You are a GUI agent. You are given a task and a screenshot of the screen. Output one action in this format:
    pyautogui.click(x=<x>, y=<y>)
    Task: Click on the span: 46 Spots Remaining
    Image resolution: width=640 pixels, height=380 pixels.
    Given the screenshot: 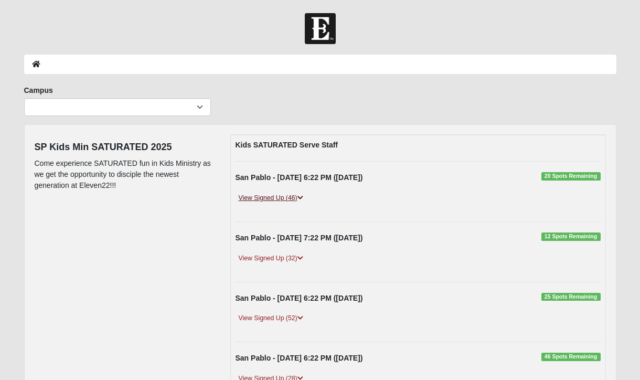 What is the action you would take?
    pyautogui.click(x=571, y=357)
    